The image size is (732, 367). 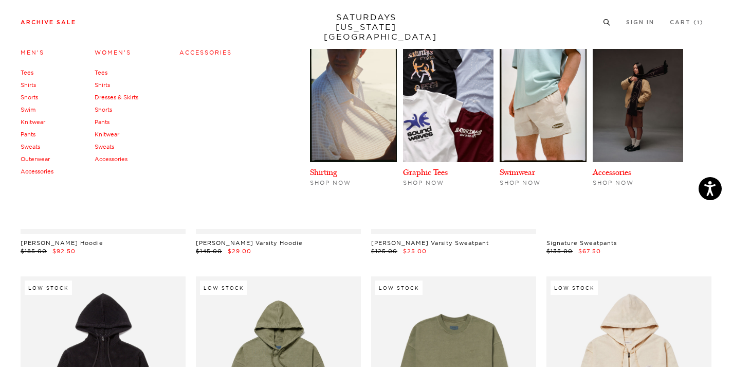 What do you see at coordinates (116, 97) in the screenshot?
I see `a: Dresses & Skirts` at bounding box center [116, 97].